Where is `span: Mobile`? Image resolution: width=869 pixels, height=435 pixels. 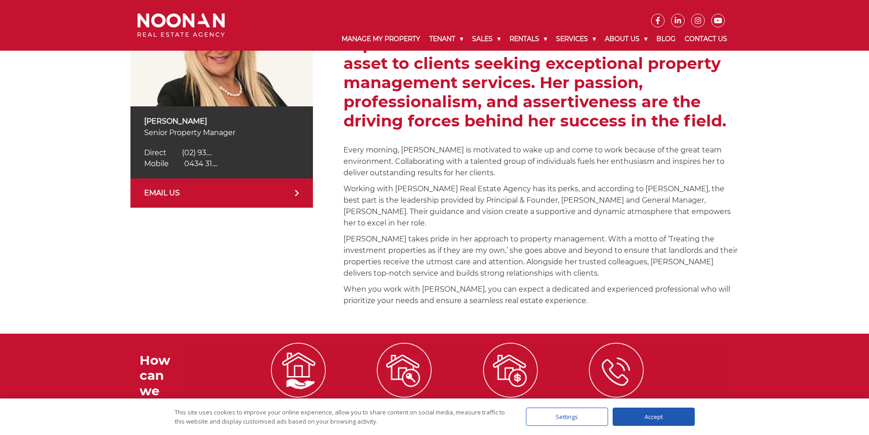 span: Mobile is located at coordinates (156, 163).